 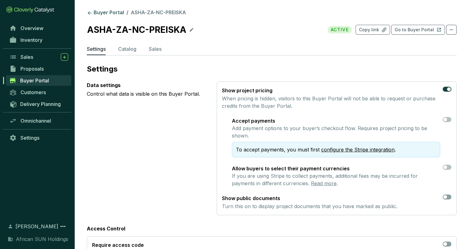 I want to click on p: When pricing is hidden, visitors to this Buyer Portal will not be able to request or purchase cre..., so click(x=331, y=102).